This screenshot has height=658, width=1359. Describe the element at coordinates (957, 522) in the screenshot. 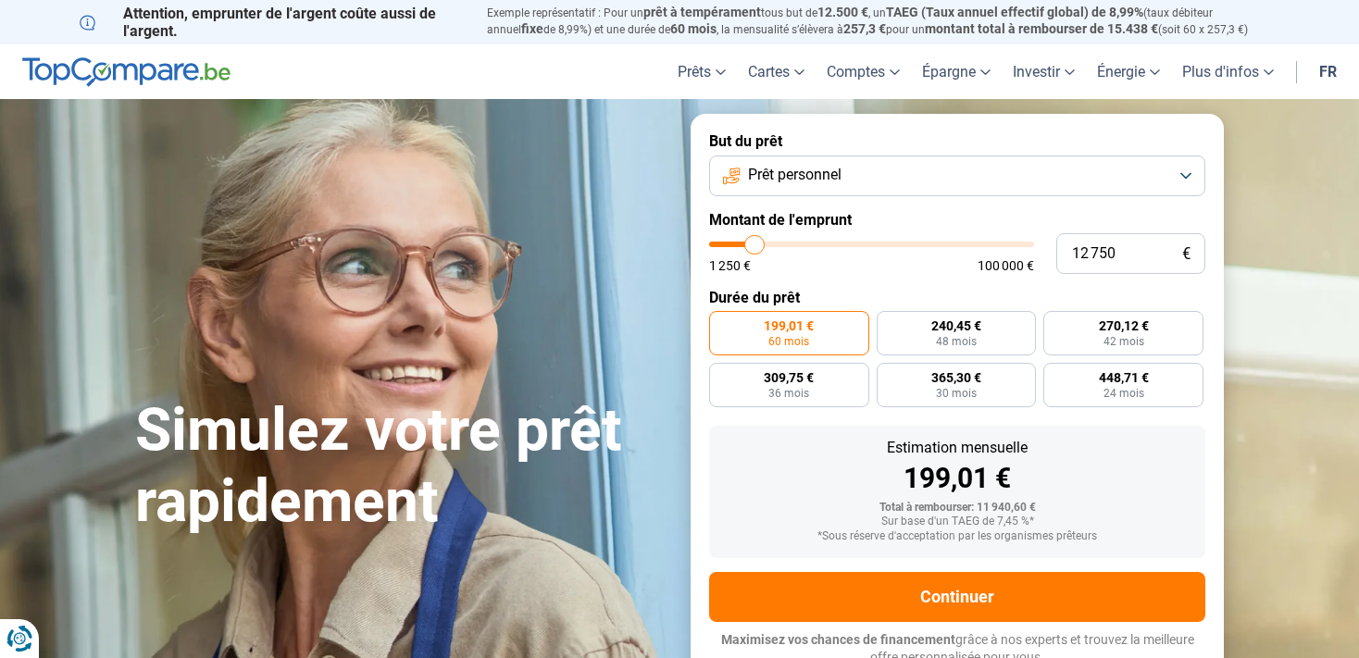

I see `div: Sur base d'un TAEG de 7,45 %*` at that location.